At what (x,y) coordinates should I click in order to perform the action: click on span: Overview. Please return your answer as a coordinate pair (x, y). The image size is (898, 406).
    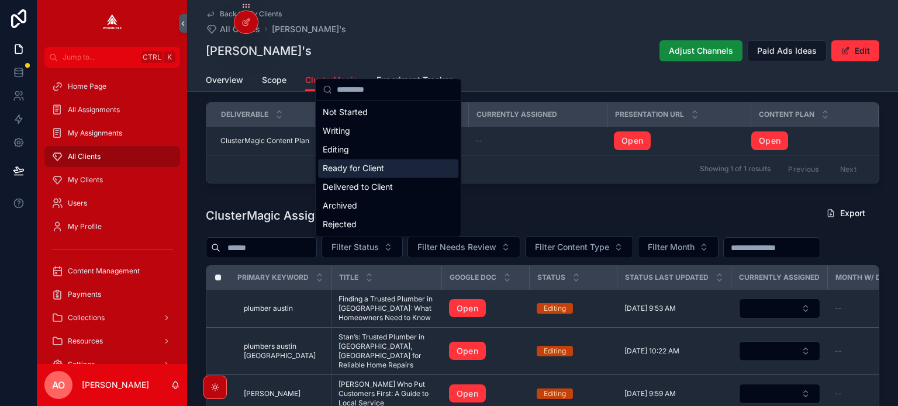
    Looking at the image, I should click on (224, 80).